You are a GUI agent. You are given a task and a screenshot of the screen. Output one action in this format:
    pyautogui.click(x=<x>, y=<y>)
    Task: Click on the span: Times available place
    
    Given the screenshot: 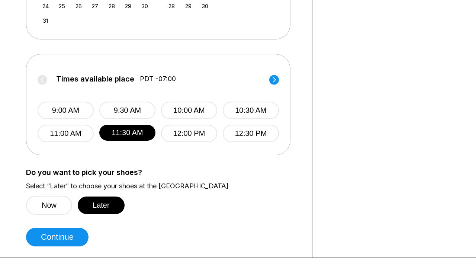 What is the action you would take?
    pyautogui.click(x=95, y=79)
    